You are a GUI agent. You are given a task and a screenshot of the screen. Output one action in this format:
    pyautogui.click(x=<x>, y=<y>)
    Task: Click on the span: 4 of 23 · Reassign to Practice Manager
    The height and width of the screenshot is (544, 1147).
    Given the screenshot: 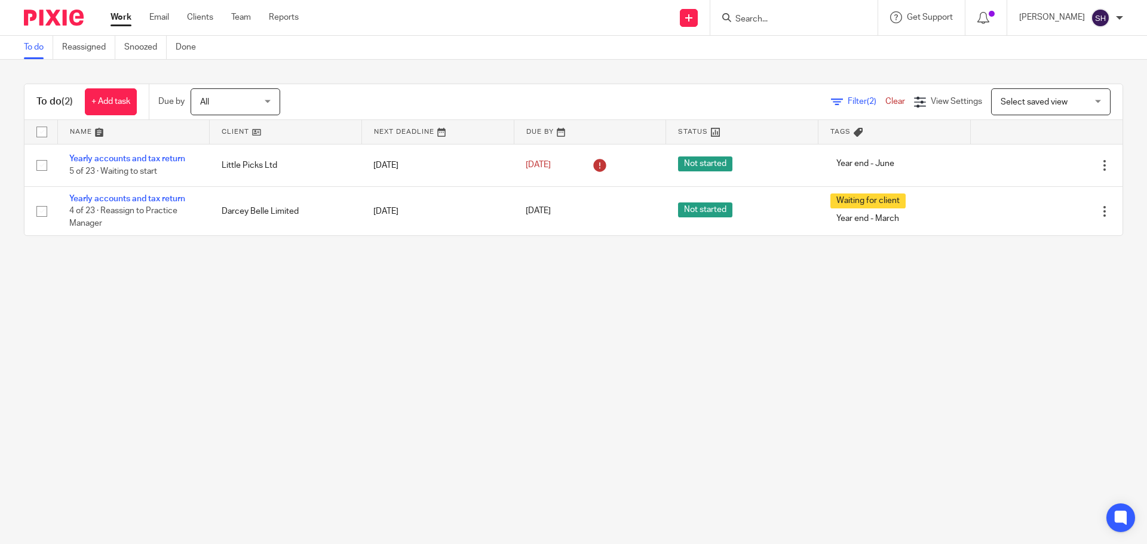 What is the action you would take?
    pyautogui.click(x=123, y=217)
    